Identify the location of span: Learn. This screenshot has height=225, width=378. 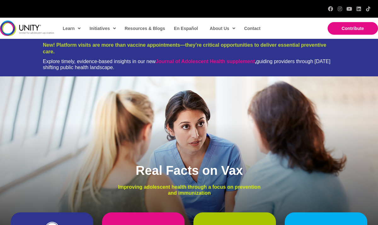
(72, 28).